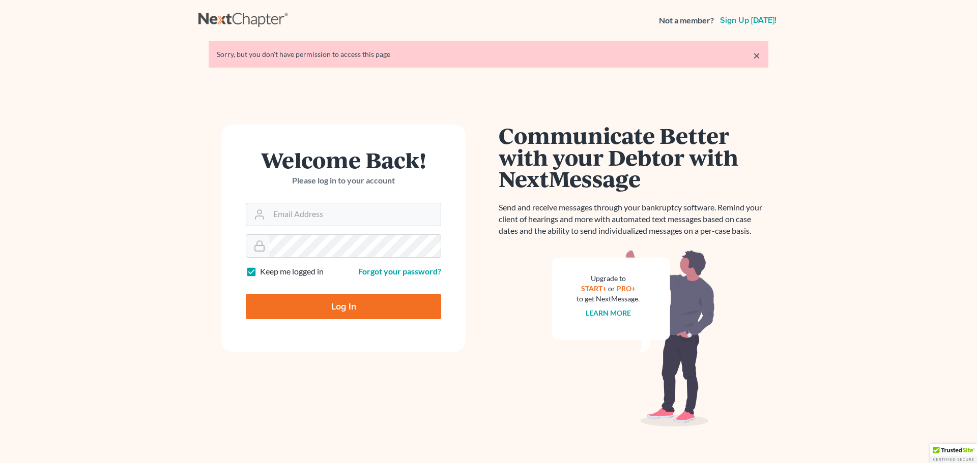 The image size is (977, 463). What do you see at coordinates (355, 215) in the screenshot?
I see `input: Email Address` at bounding box center [355, 215].